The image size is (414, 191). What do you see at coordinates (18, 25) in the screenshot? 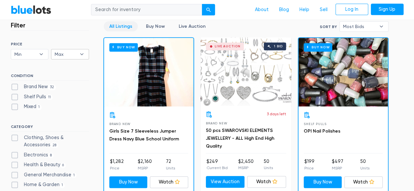
I see `h3: Filter` at bounding box center [18, 25].